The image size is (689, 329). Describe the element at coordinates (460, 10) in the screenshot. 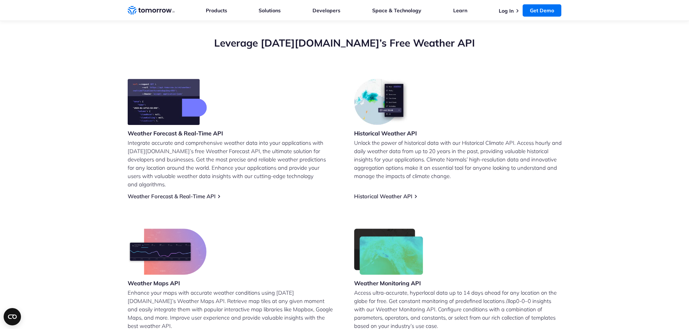

I see `a: Learn` at that location.